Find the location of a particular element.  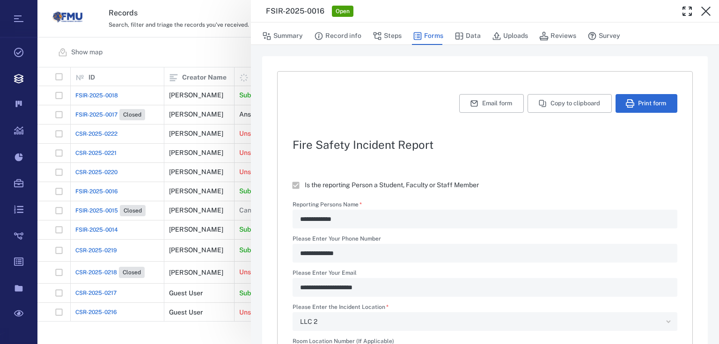

button: Forms is located at coordinates (428, 36).